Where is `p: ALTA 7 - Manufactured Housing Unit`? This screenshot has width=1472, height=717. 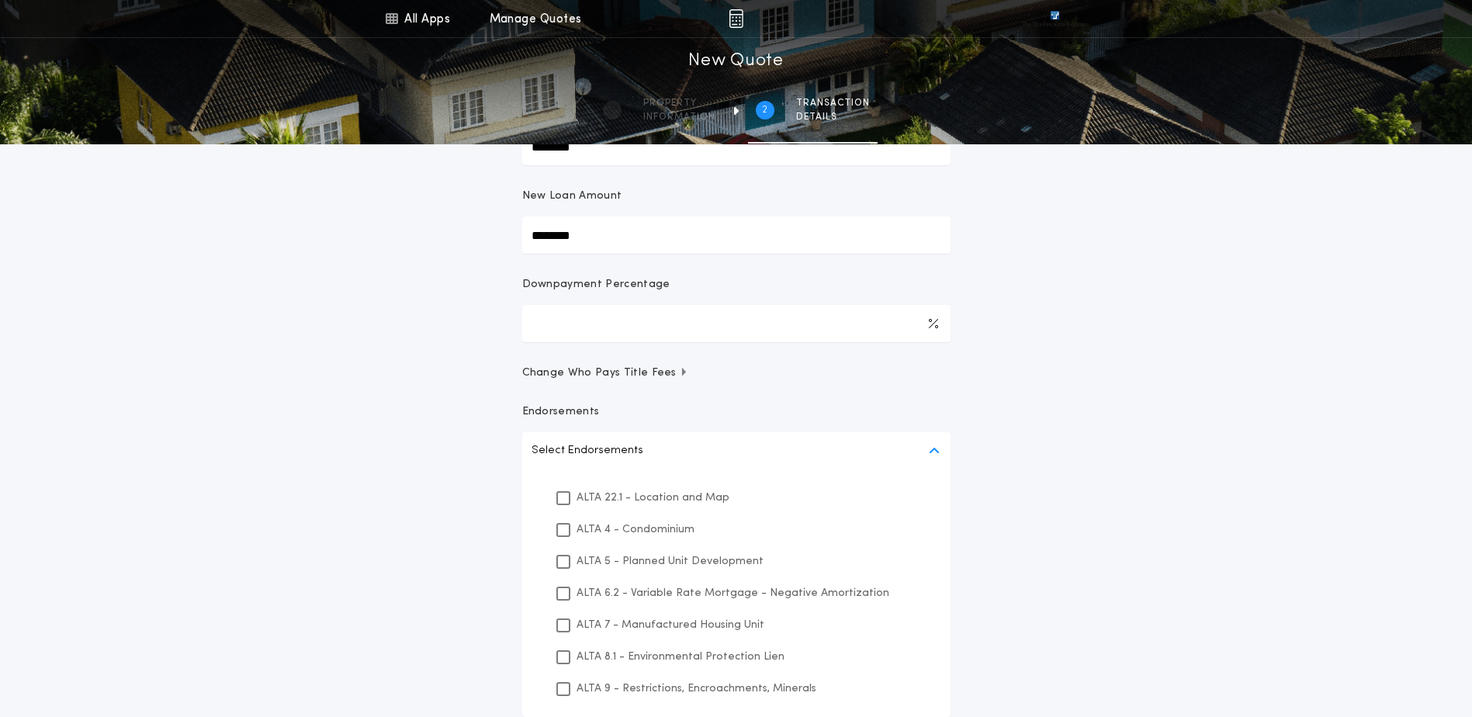 p: ALTA 7 - Manufactured Housing Unit is located at coordinates (670, 624).